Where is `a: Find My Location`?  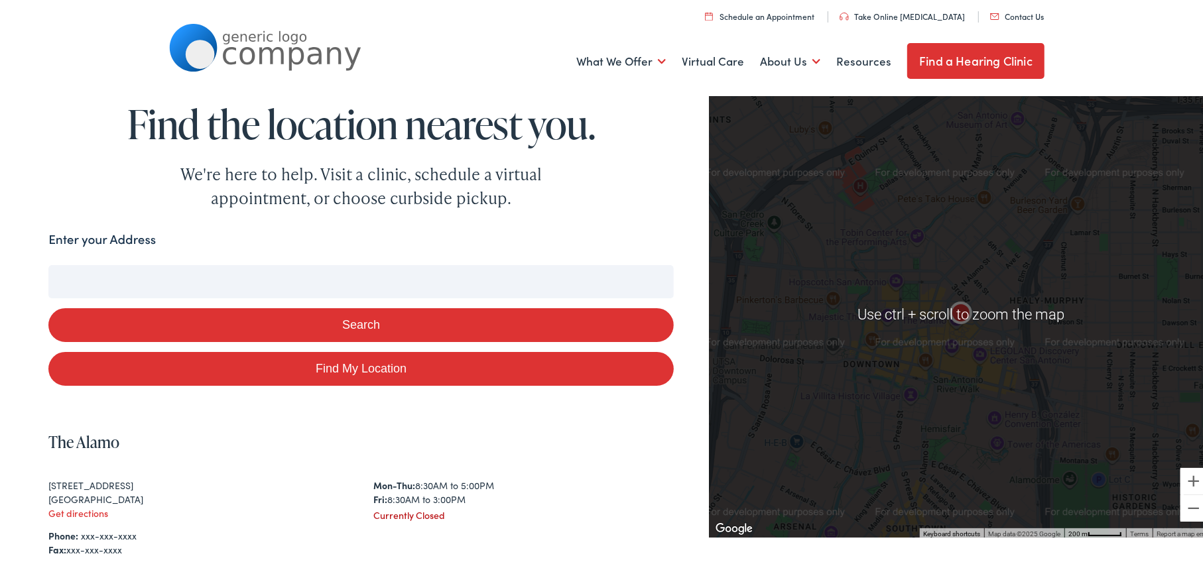 a: Find My Location is located at coordinates (361, 366).